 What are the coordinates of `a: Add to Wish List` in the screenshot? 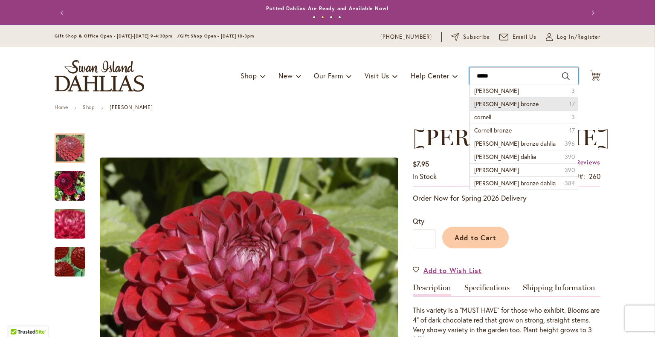 It's located at (448, 270).